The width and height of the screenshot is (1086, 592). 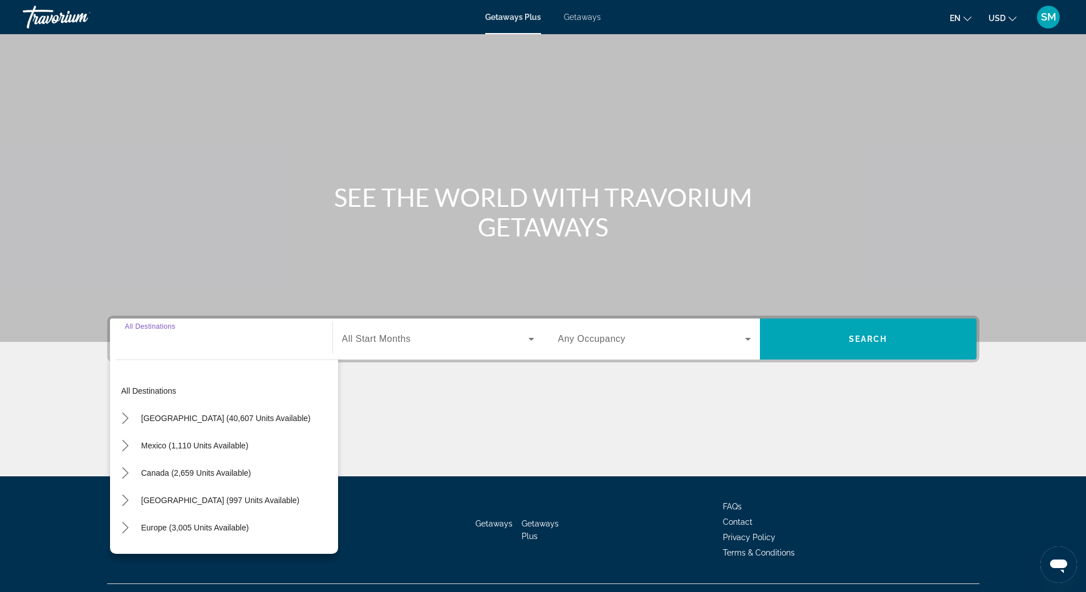 I want to click on button: Toggle Mexico (1,110 units available) submenu, so click(x=125, y=446).